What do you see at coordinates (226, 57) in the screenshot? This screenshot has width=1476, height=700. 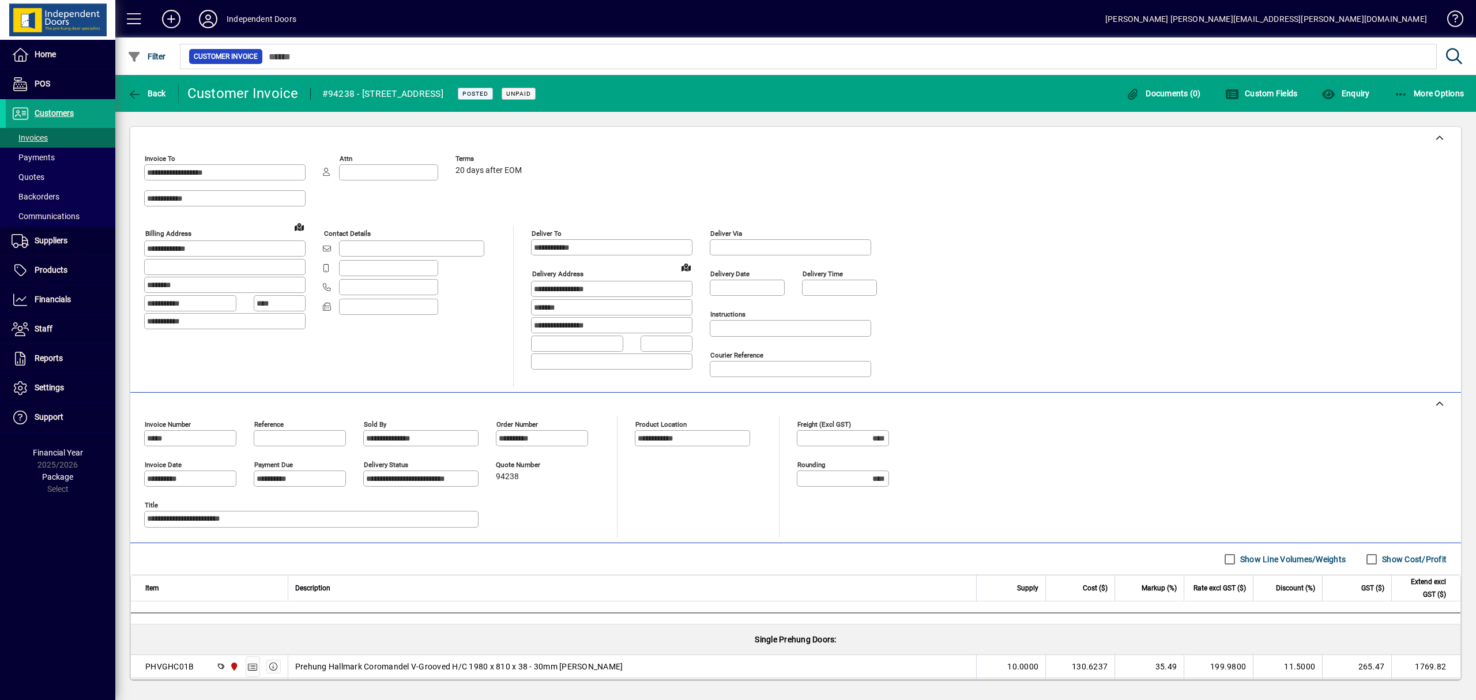 I see `span: Customer Invoice` at bounding box center [226, 57].